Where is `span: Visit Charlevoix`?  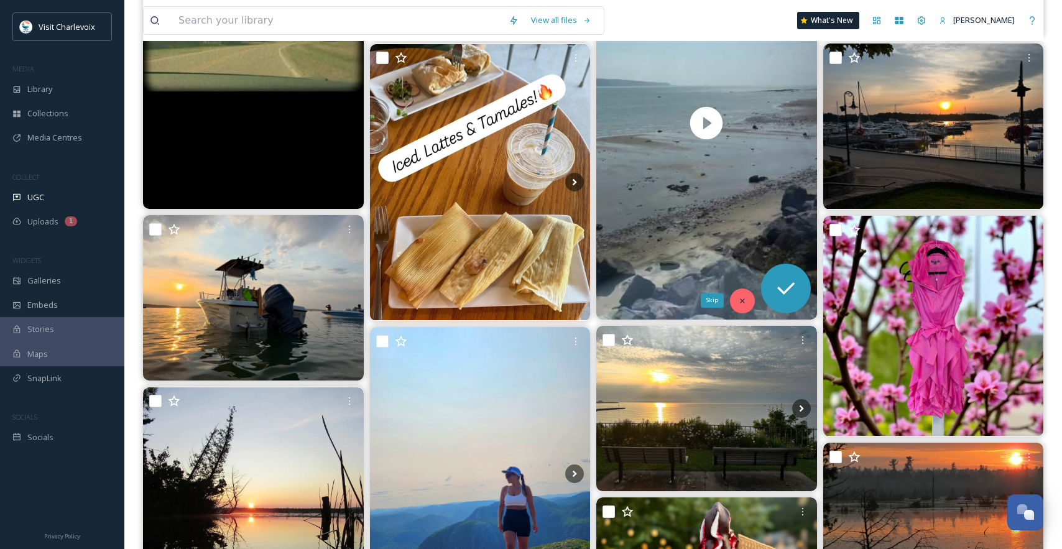 span: Visit Charlevoix is located at coordinates (67, 27).